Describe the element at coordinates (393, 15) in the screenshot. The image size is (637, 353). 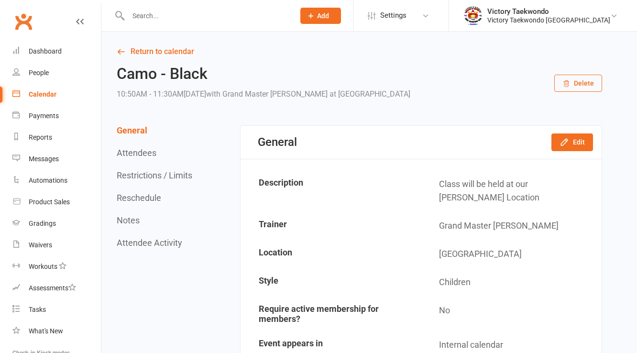
I see `span: Settings` at that location.